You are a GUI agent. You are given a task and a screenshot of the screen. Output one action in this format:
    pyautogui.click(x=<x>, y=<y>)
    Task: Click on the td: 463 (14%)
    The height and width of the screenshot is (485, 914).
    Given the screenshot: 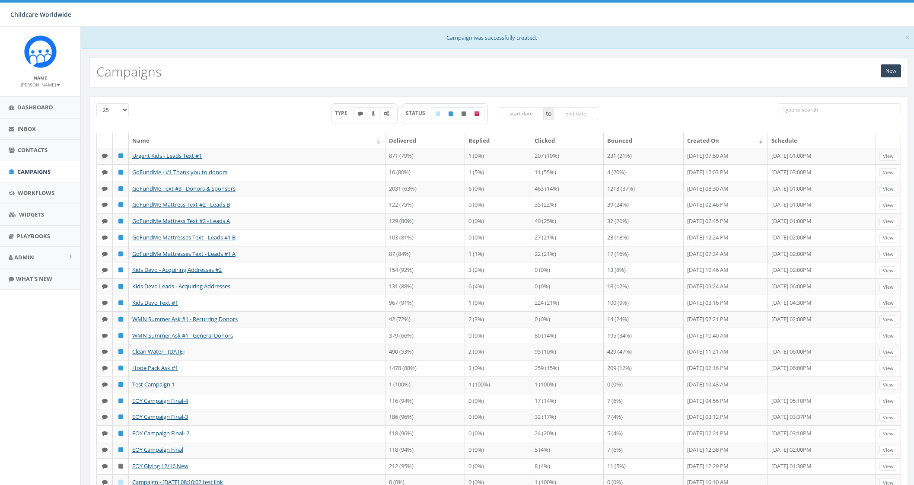 What is the action you would take?
    pyautogui.click(x=567, y=189)
    